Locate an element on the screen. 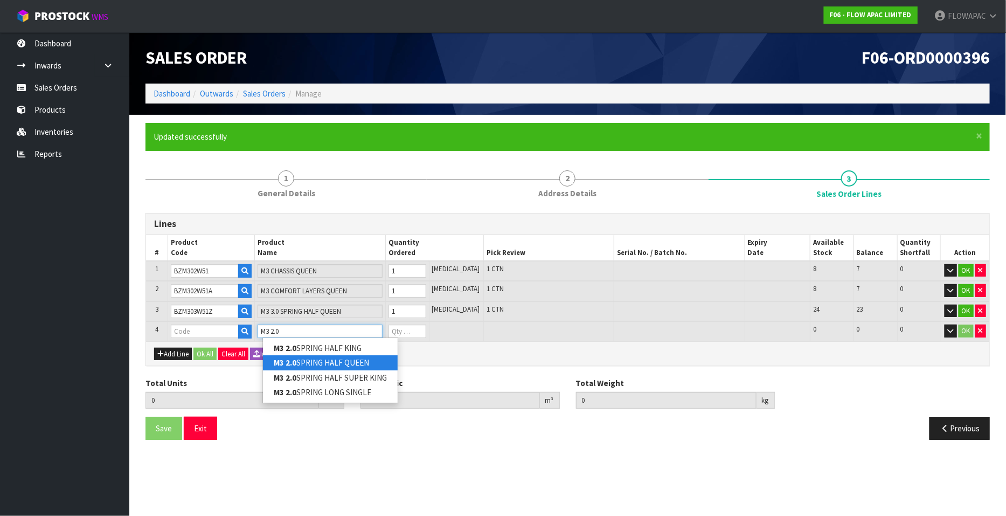 The image size is (1006, 516). img: cube-alt.png is located at coordinates (23, 16).